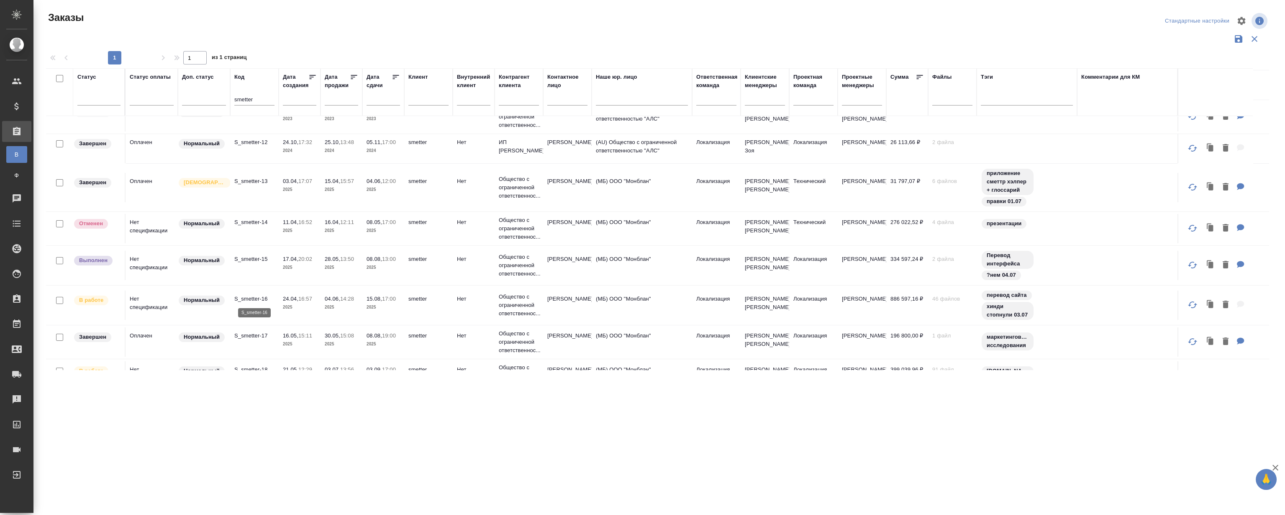 The image size is (1285, 515). What do you see at coordinates (202, 224) in the screenshot?
I see `div: Статус по умолчанию для стандартных заказов` at bounding box center [202, 224].